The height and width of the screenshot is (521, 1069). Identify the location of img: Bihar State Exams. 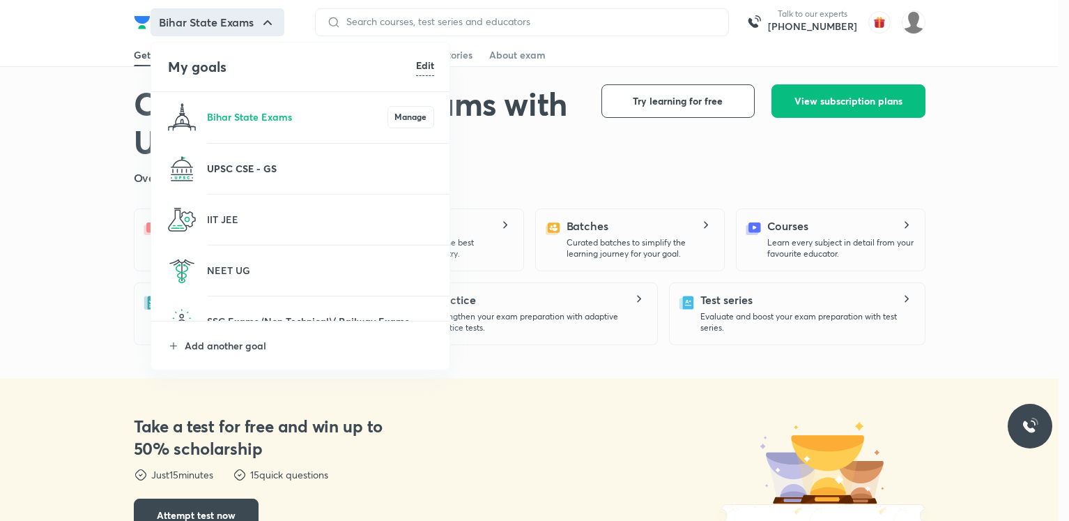
(182, 117).